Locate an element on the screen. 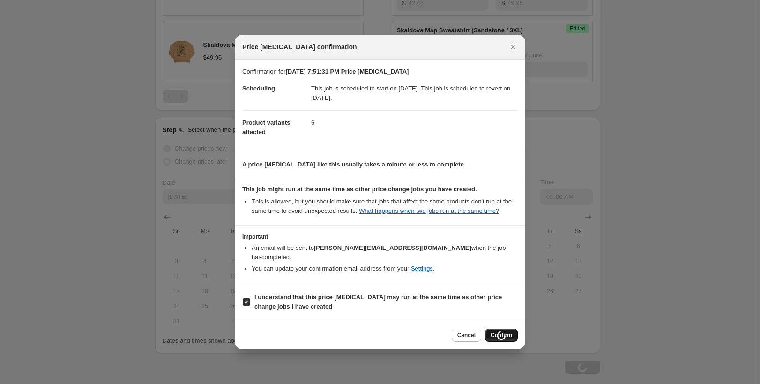  li: An email will be sent to when the job has completed . is located at coordinates (385, 253).